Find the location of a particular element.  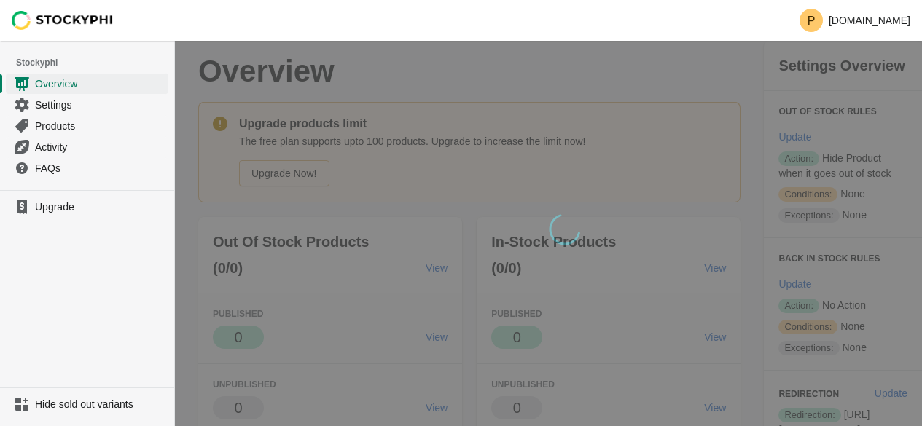

a: FAQs is located at coordinates (87, 168).